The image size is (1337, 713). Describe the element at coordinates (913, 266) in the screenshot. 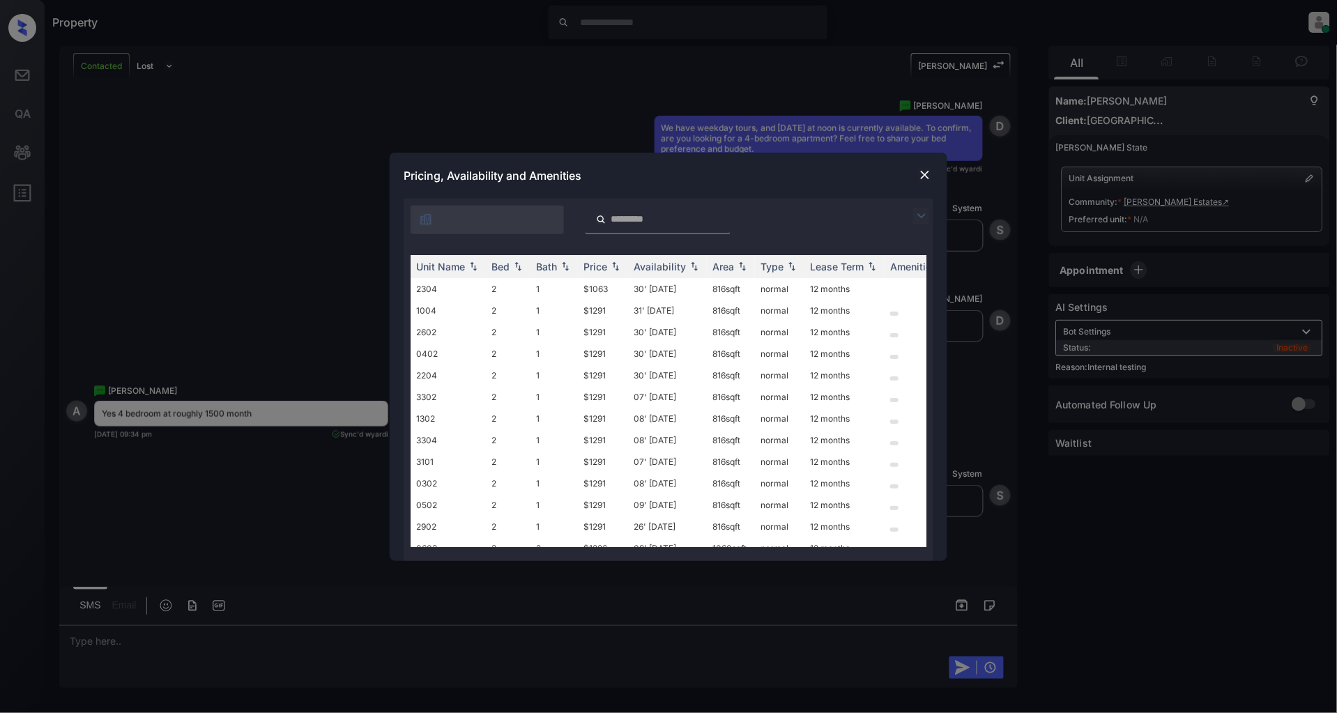

I see `div: Amenities` at that location.